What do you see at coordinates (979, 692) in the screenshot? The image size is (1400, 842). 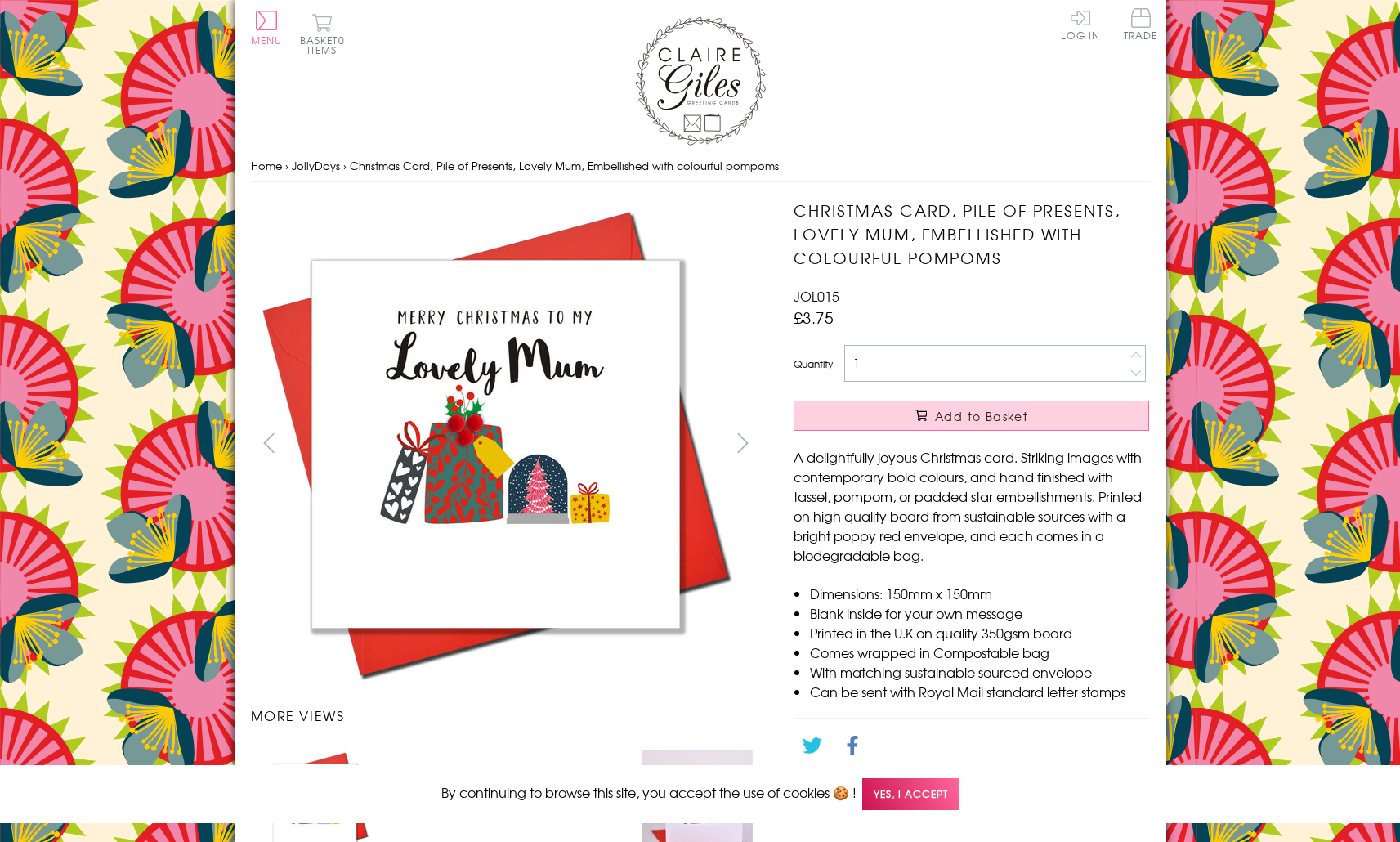 I see `li: Can be sent with Royal Mail standard letter stamps` at bounding box center [979, 692].